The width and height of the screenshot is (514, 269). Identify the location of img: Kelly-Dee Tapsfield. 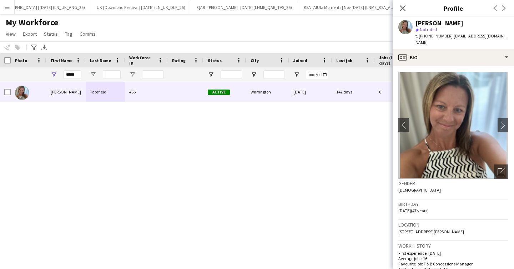
(22, 93).